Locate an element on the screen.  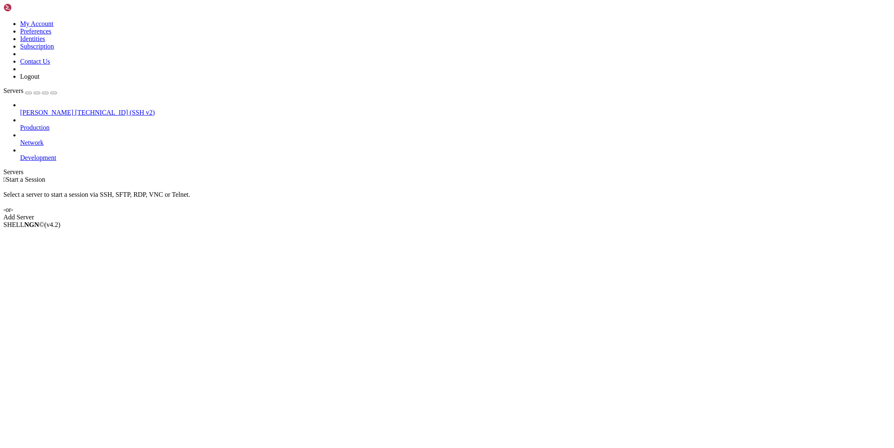
li: Development is located at coordinates (455, 154).